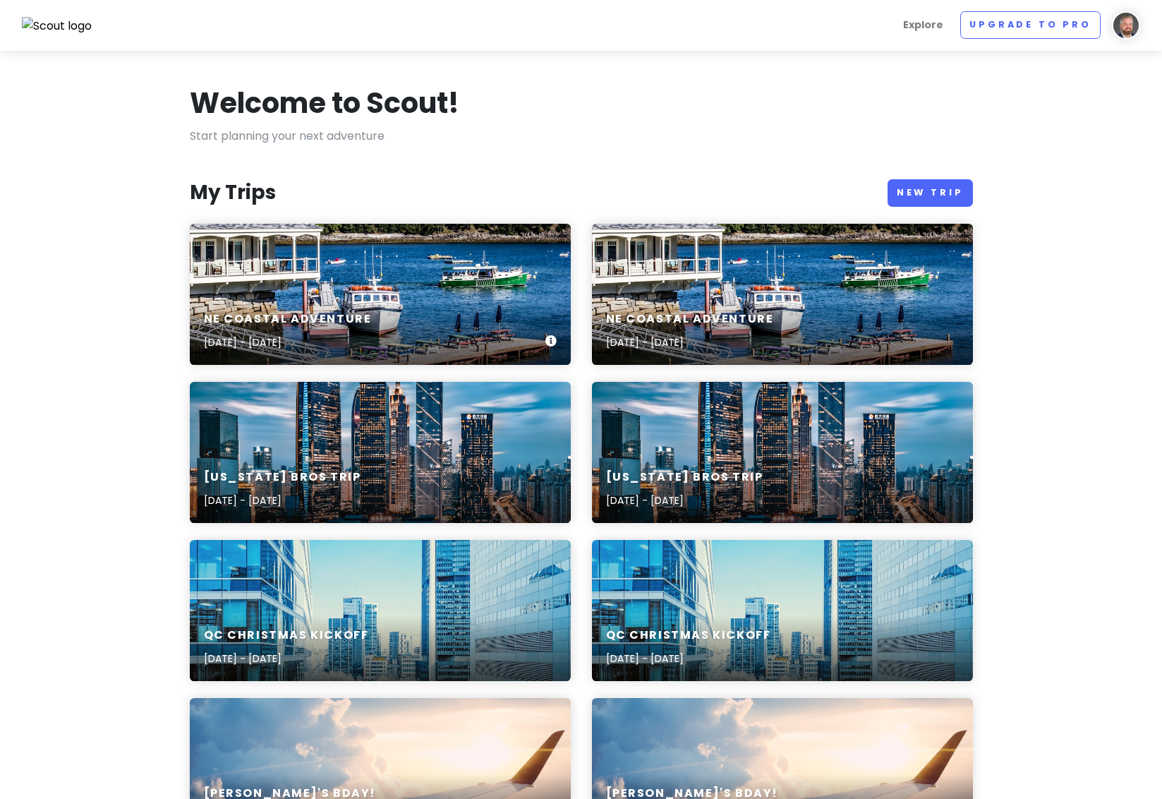  I want to click on h3: My Trips, so click(233, 193).